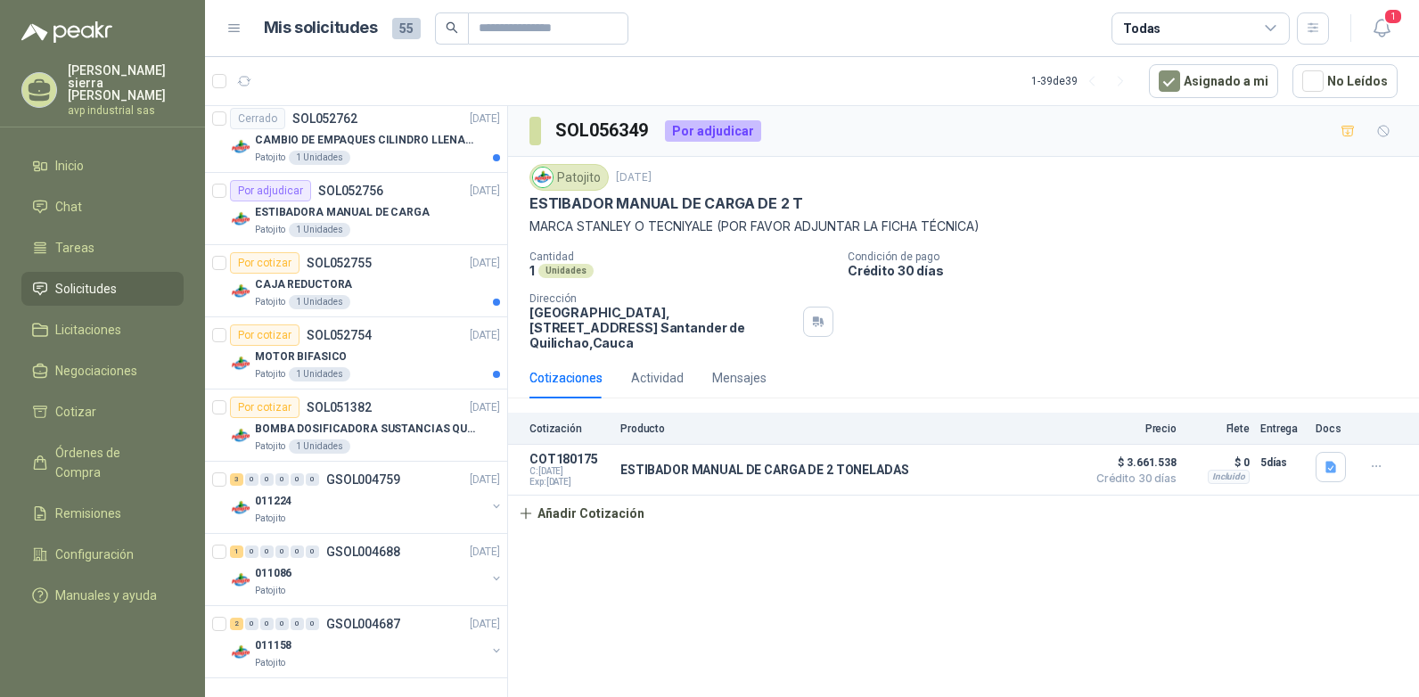 The height and width of the screenshot is (697, 1419). What do you see at coordinates (1132, 463) in the screenshot?
I see `span: $ 3.661.538` at bounding box center [1132, 463].